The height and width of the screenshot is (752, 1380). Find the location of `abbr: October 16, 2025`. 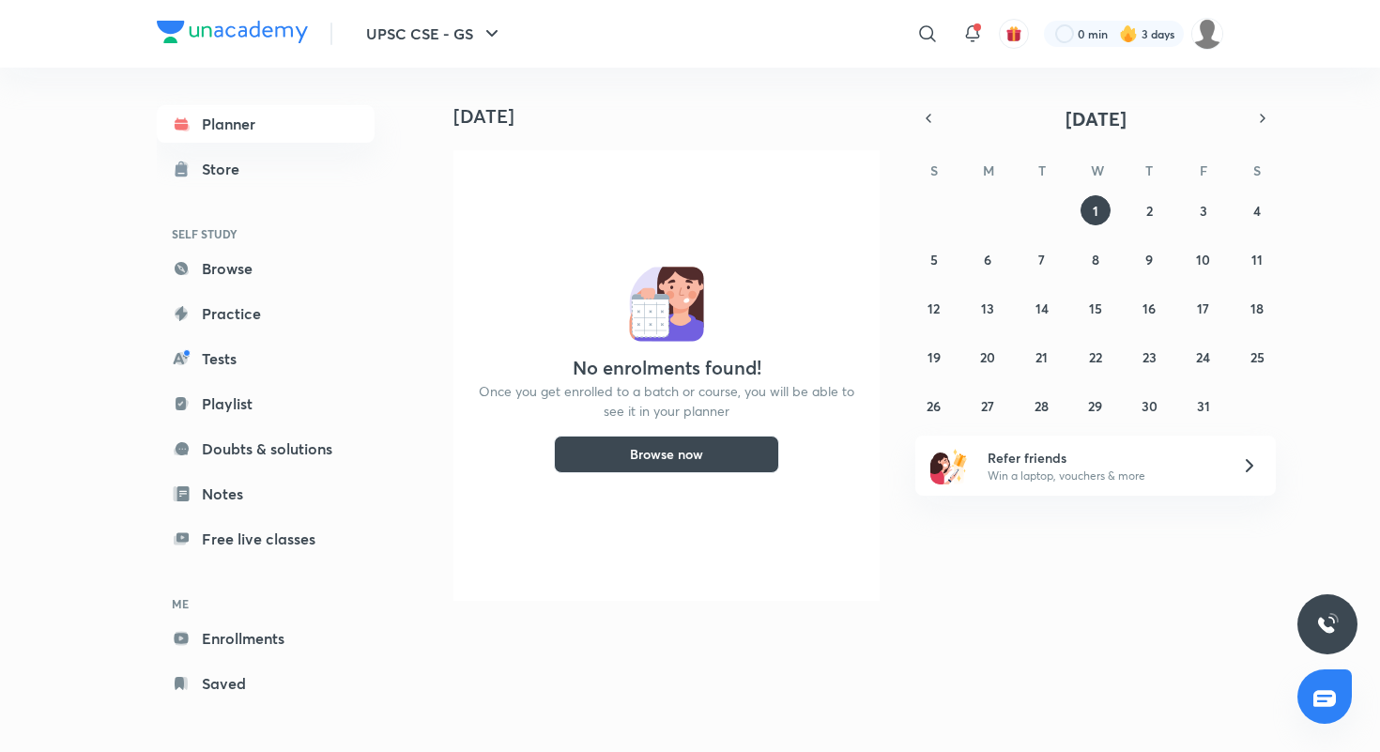

abbr: October 16, 2025 is located at coordinates (1149, 308).